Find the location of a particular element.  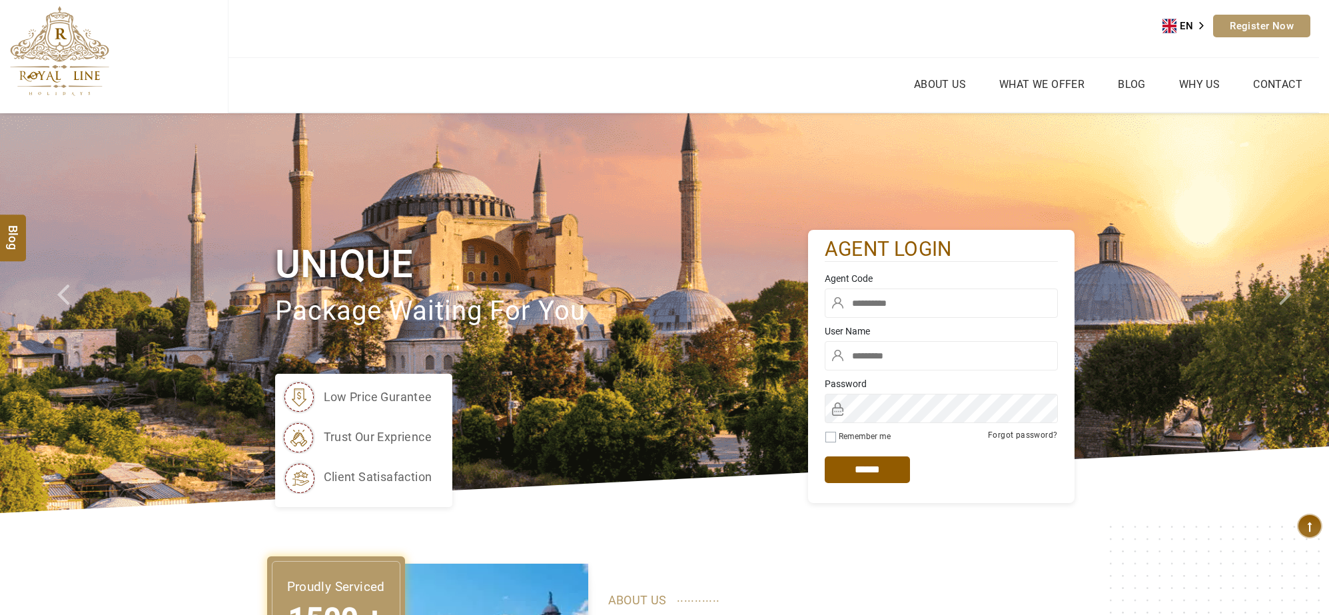

a: Why Us is located at coordinates (1199, 84).